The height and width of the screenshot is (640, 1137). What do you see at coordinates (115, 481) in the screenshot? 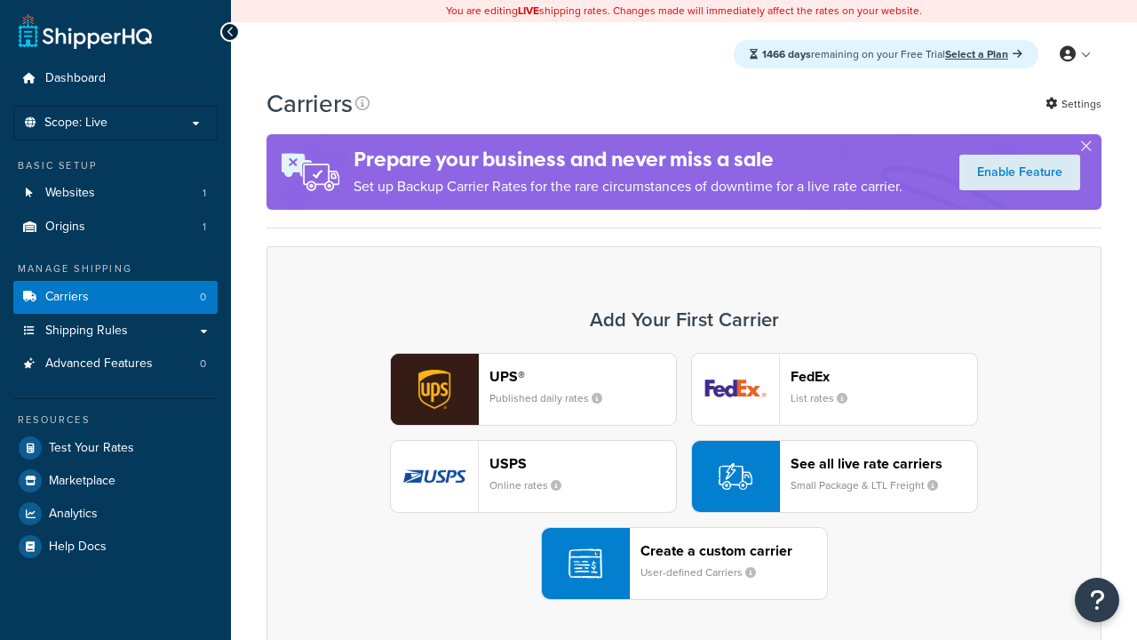
I see `li: Marketplace` at bounding box center [115, 481].